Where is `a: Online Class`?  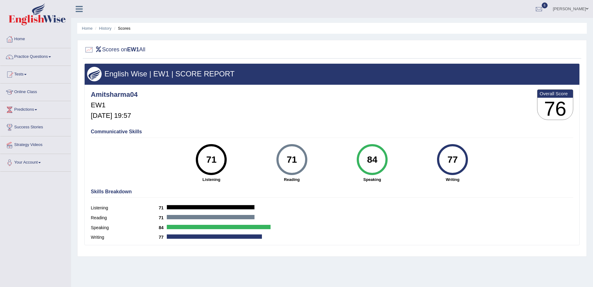
a: Online Class is located at coordinates (36, 91).